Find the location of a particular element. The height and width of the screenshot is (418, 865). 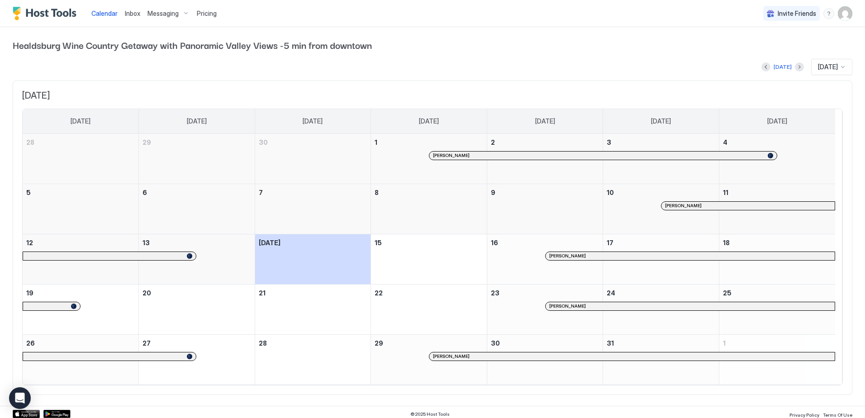

td: October 16, 2025 is located at coordinates (545, 259).